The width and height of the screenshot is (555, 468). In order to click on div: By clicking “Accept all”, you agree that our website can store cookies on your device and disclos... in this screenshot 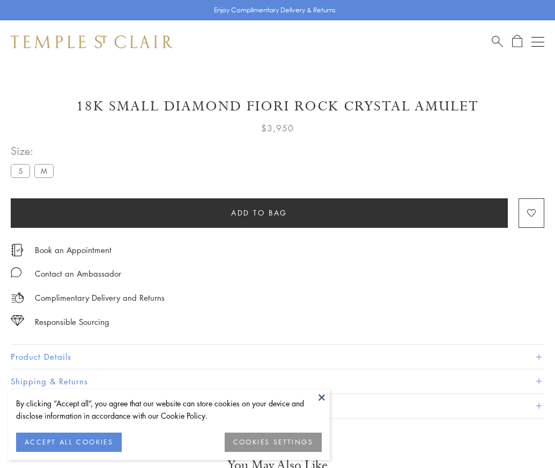, I will do `click(169, 409)`.